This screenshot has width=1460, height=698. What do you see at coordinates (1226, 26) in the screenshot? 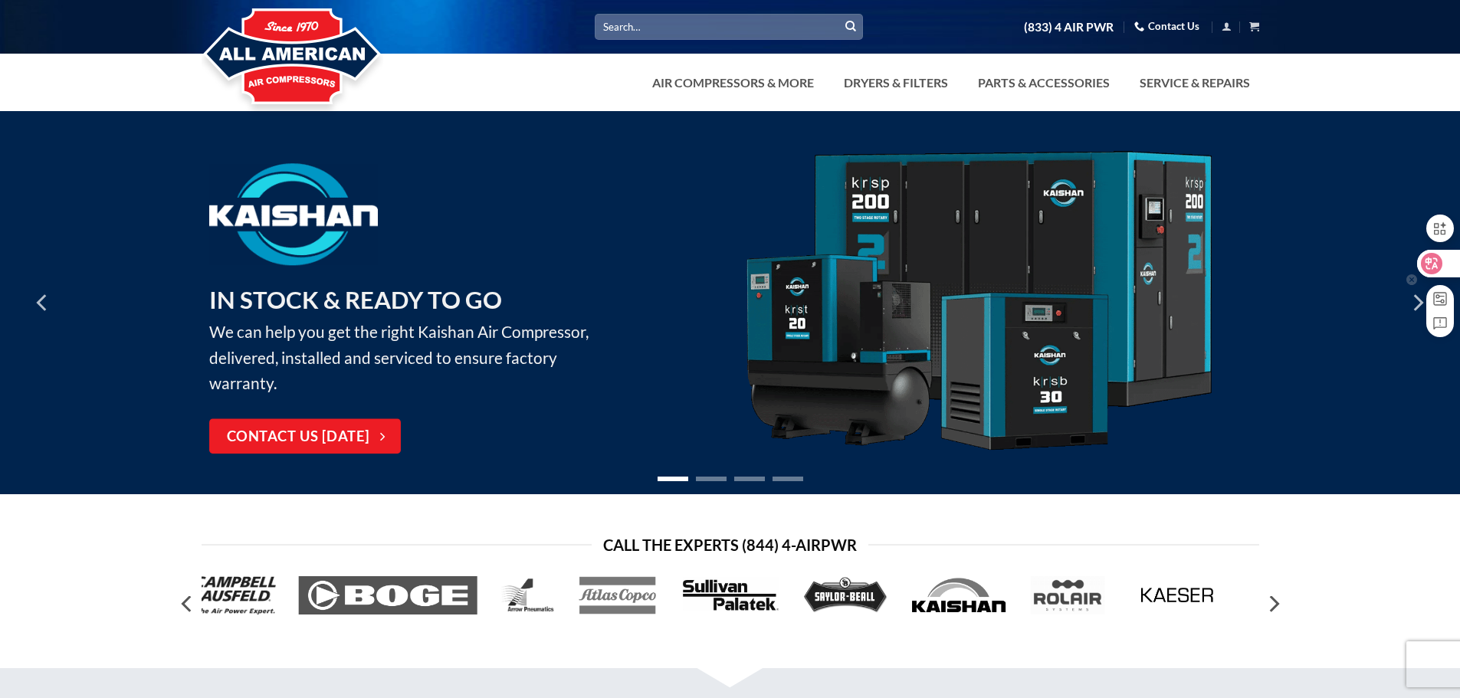
I see `a: Login` at bounding box center [1226, 26].